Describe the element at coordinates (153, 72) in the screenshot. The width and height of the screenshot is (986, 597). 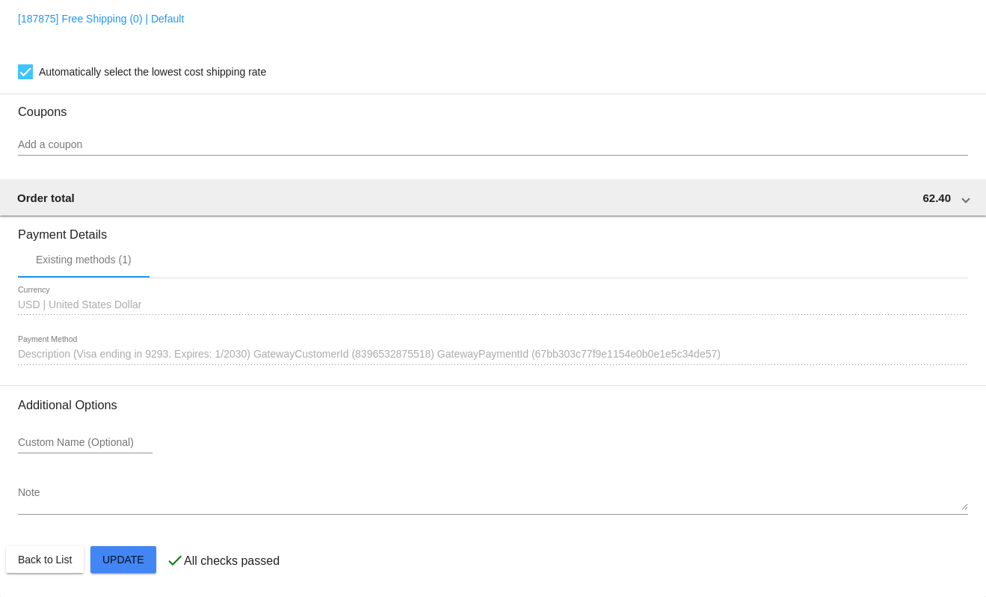
I see `span: Automatically select the lowest cost shipping rate` at that location.